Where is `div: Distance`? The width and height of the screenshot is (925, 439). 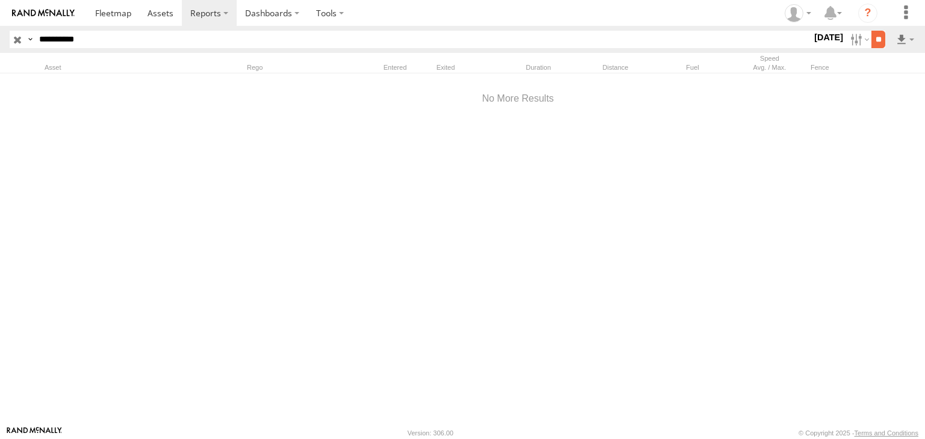
div: Distance is located at coordinates (615, 67).